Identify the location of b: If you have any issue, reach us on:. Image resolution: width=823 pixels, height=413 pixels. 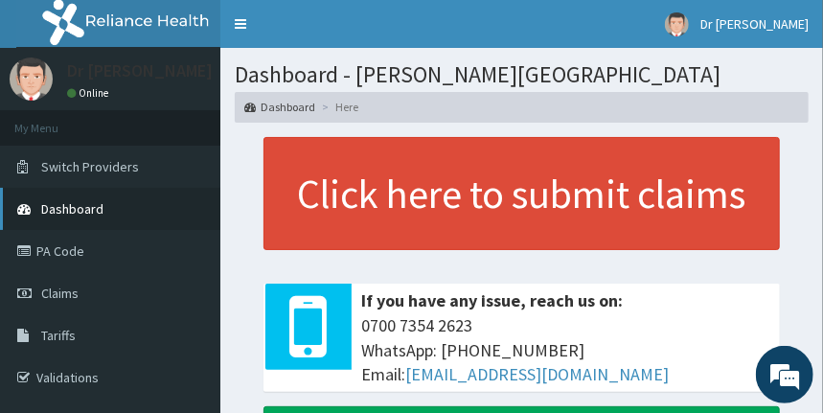
(491, 300).